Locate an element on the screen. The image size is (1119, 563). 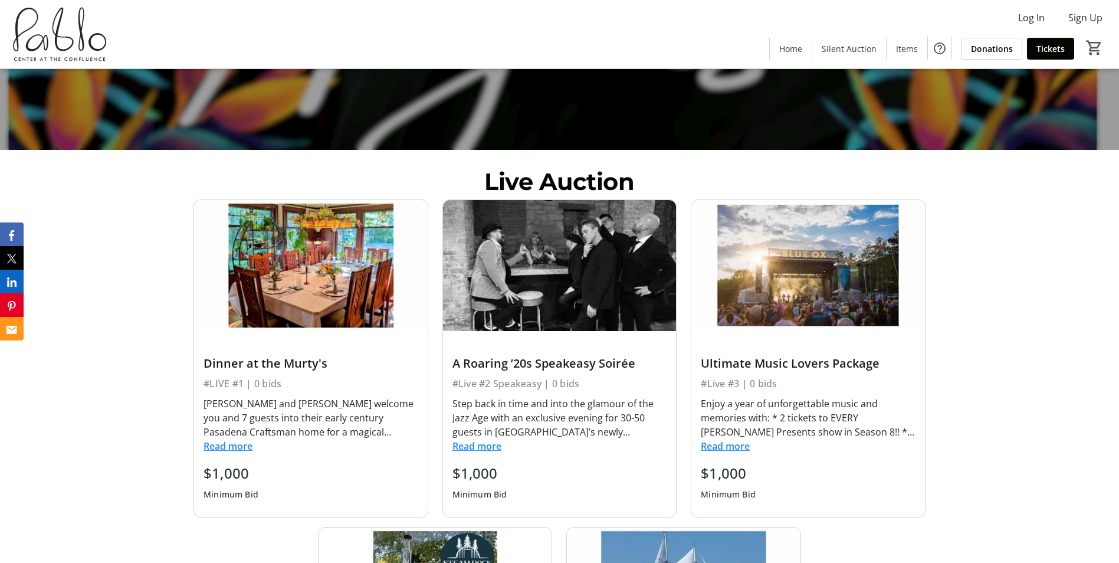
div: Ultimate Music Lovers Package is located at coordinates (808, 363).